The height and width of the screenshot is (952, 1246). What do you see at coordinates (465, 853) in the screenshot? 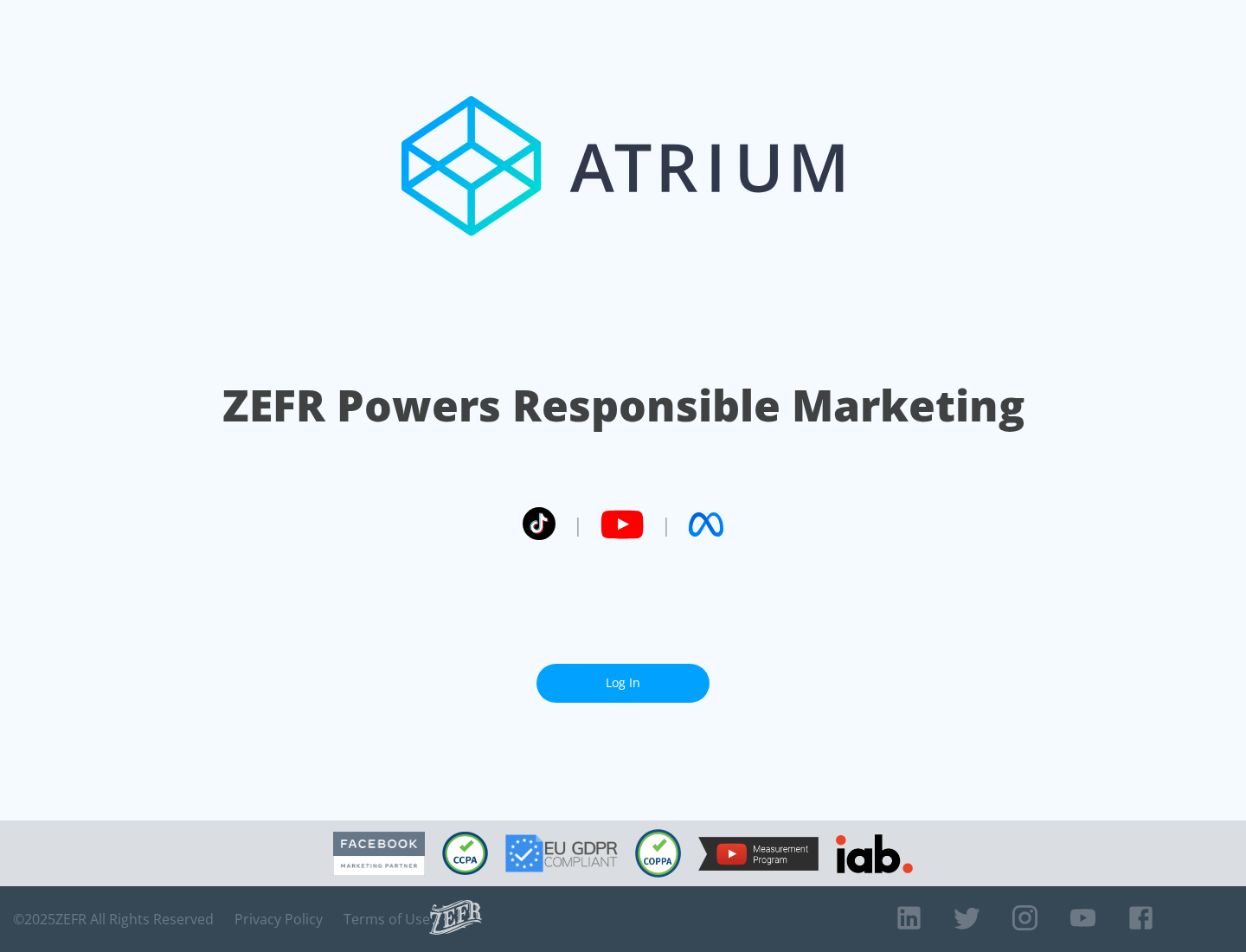
I see `img: CCPA Compliant` at bounding box center [465, 853].